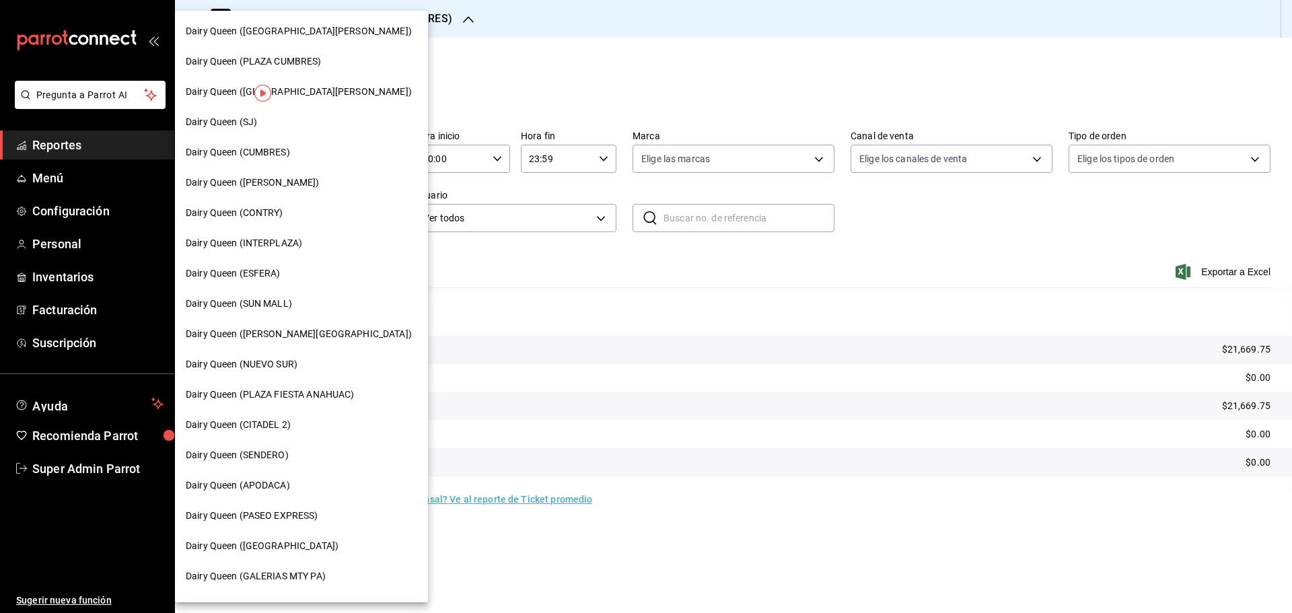 Image resolution: width=1292 pixels, height=613 pixels. What do you see at coordinates (244, 243) in the screenshot?
I see `span: Dairy Queen (INTERPLAZA)` at bounding box center [244, 243].